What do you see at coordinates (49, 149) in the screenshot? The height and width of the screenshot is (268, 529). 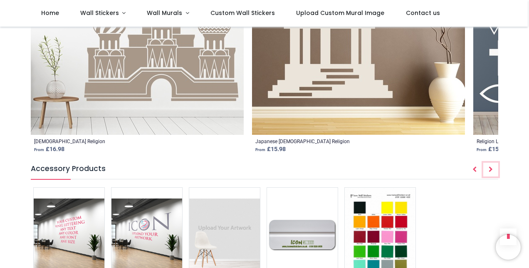 I see `strong: £ 16.98` at bounding box center [49, 149].